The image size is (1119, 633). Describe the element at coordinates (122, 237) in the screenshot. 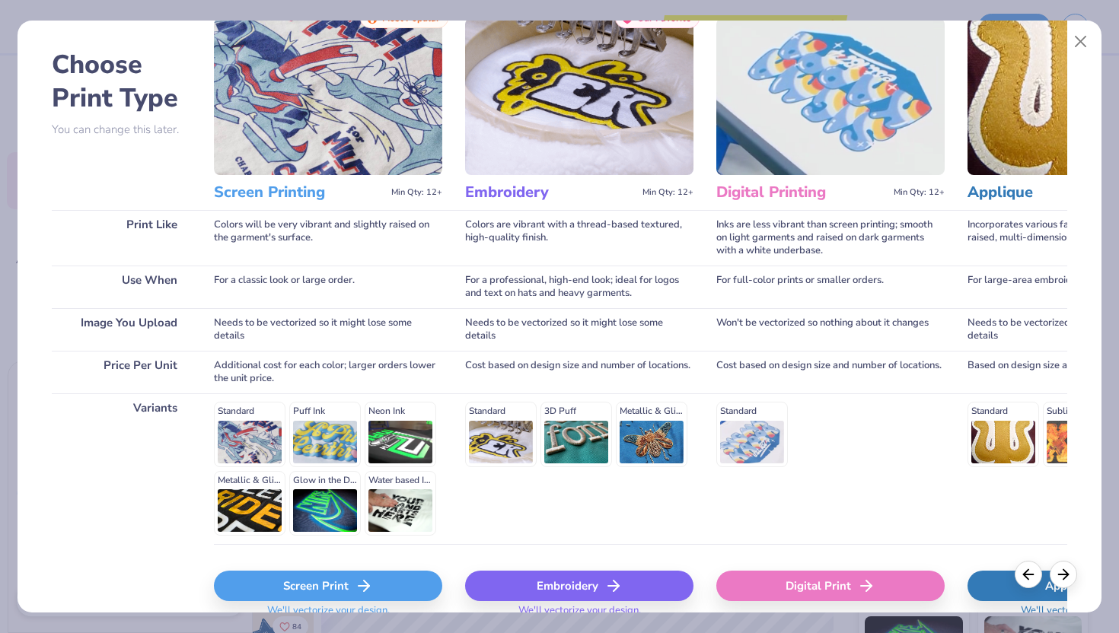

I see `div: Print Like` at that location.